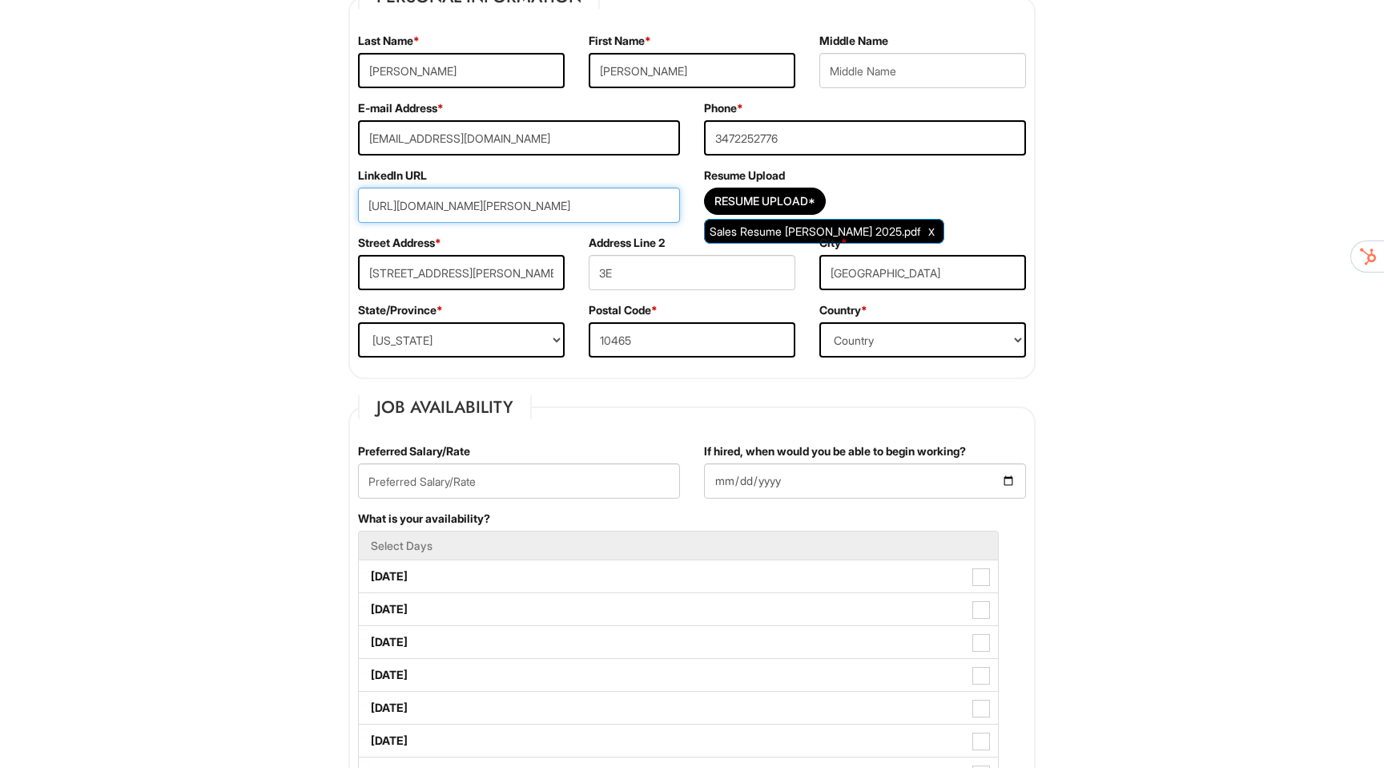  I want to click on legend: Job Availability, so click(445, 407).